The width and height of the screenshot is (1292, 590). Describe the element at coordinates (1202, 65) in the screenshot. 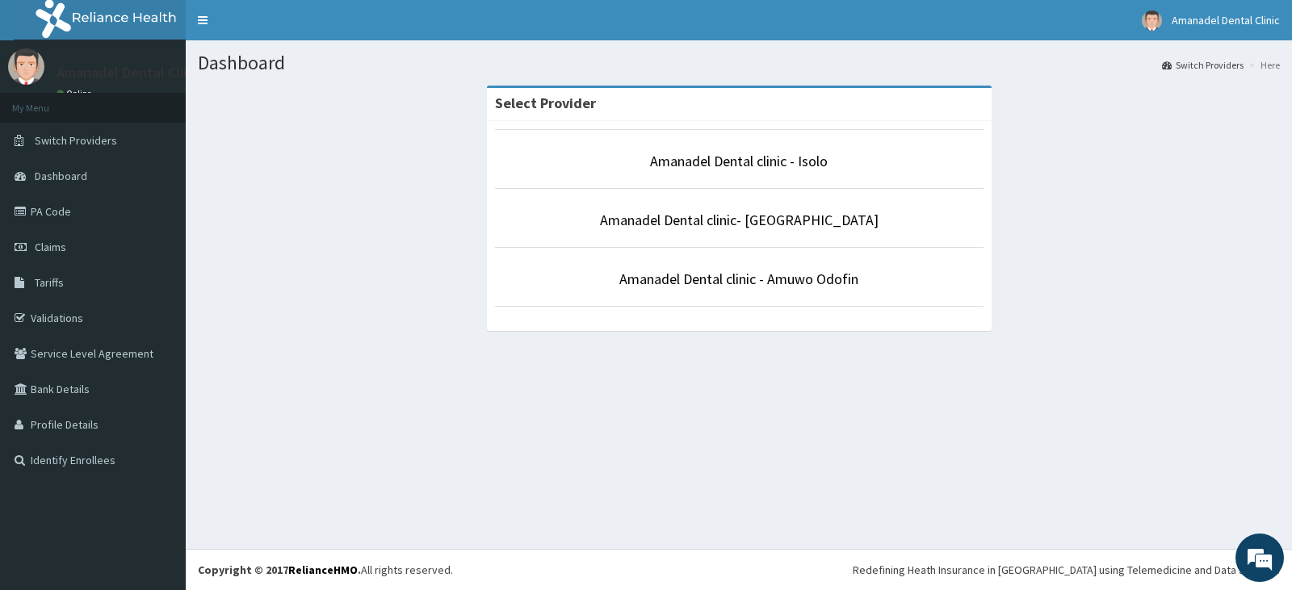

I see `a: Switch Providers` at that location.